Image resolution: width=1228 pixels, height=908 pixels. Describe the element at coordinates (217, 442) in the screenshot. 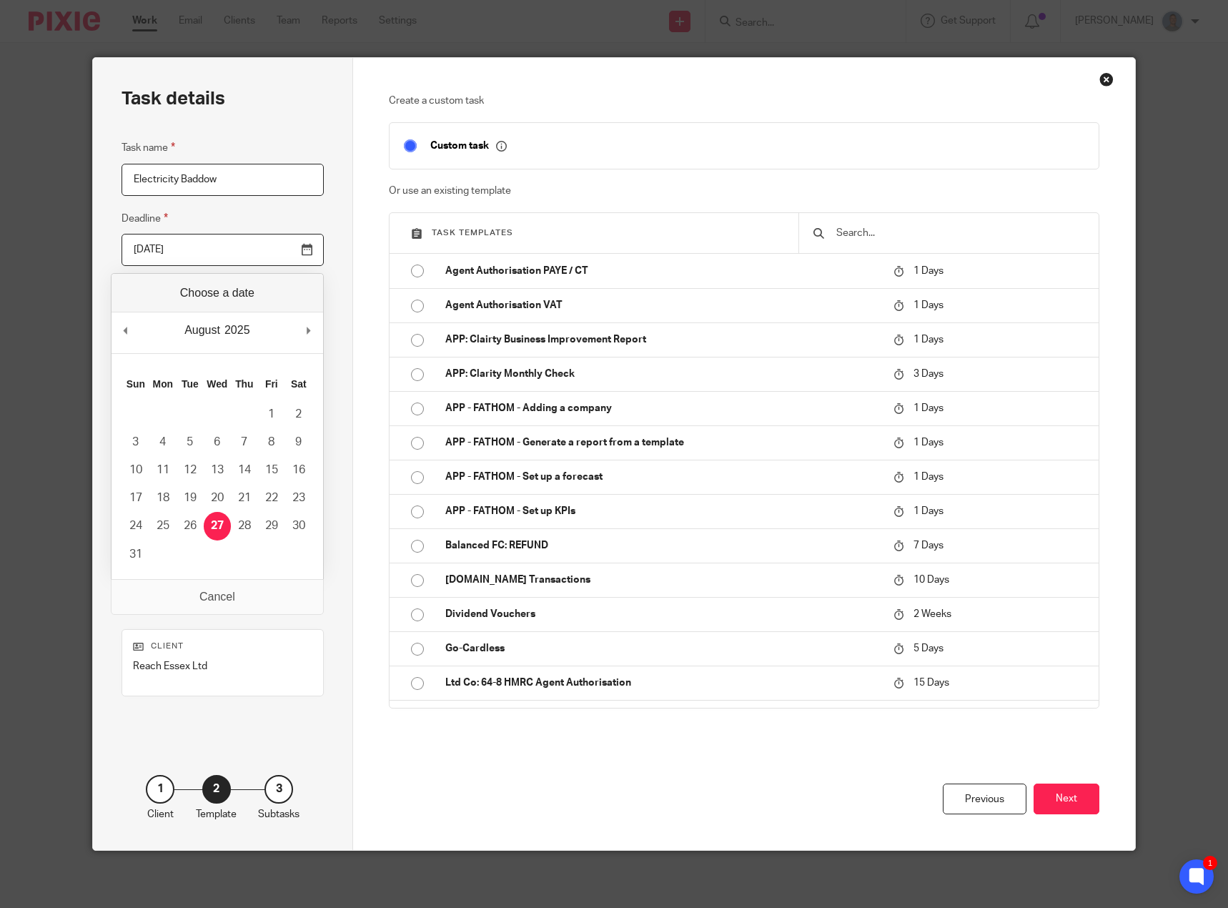

I see `button: 6` at that location.